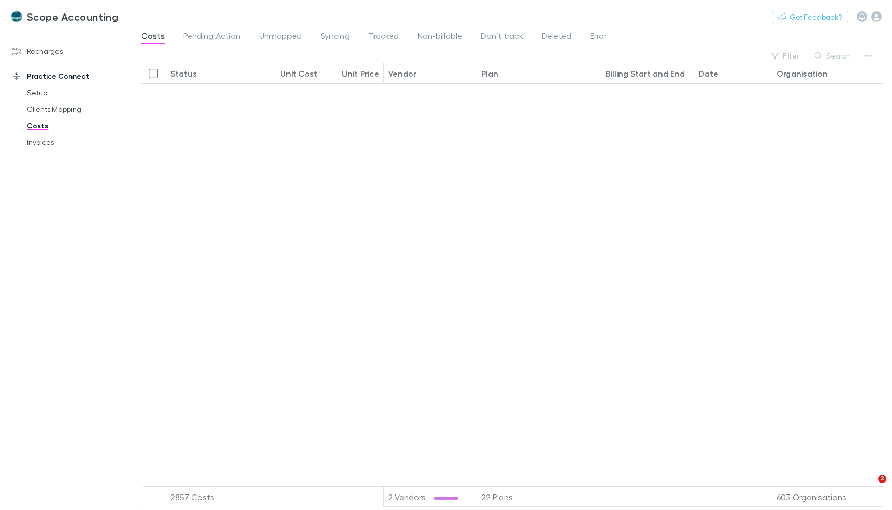  Describe the element at coordinates (502, 37) in the screenshot. I see `span: Don’t track` at that location.